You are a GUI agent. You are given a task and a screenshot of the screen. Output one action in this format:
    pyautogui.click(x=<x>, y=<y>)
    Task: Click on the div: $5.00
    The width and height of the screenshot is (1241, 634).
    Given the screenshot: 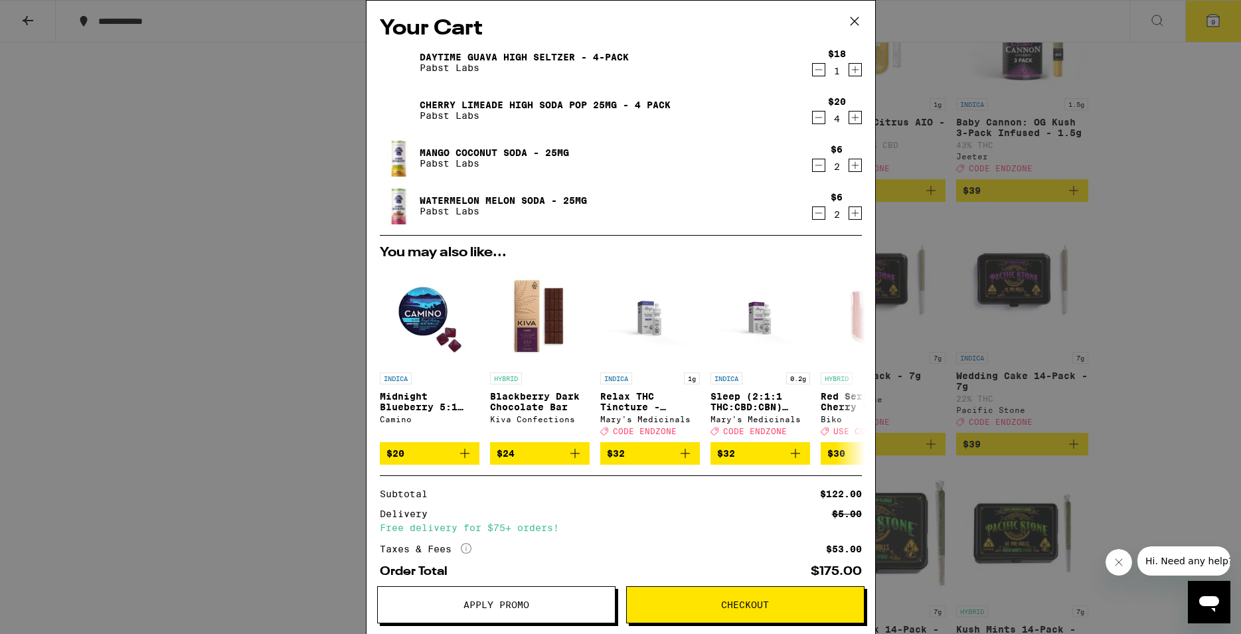 What is the action you would take?
    pyautogui.click(x=847, y=514)
    